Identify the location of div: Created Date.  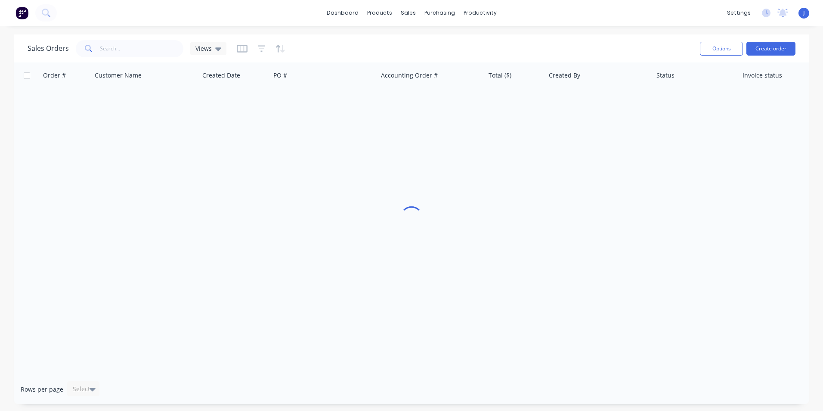
(221, 75).